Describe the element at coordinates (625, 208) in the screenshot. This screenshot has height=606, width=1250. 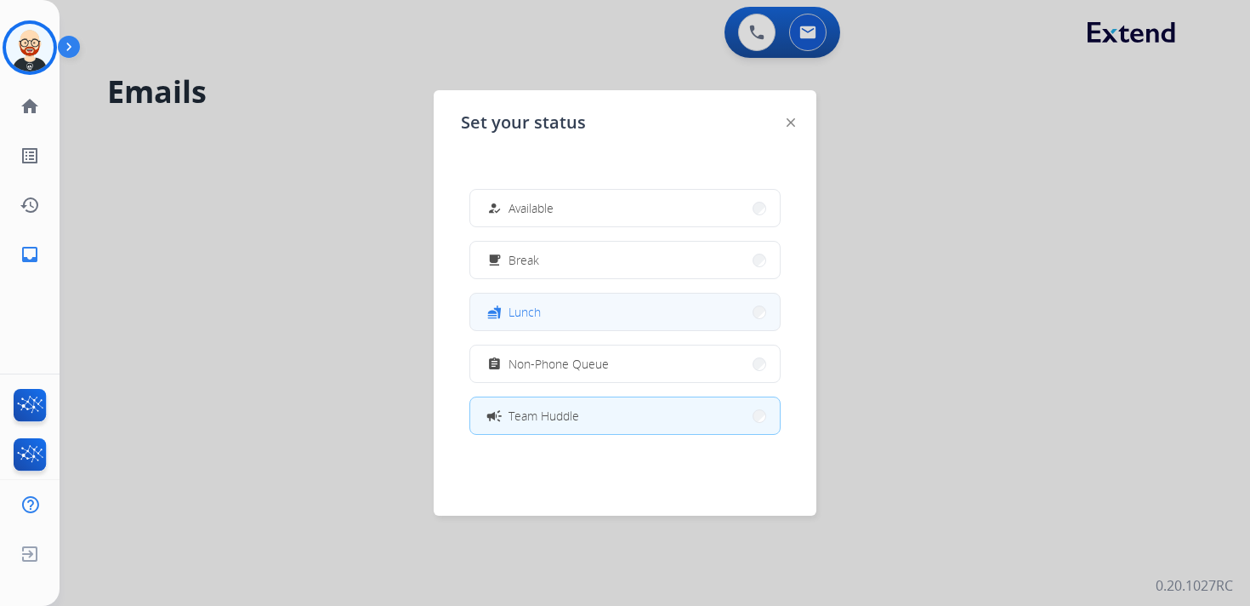
I see `button: Available` at that location.